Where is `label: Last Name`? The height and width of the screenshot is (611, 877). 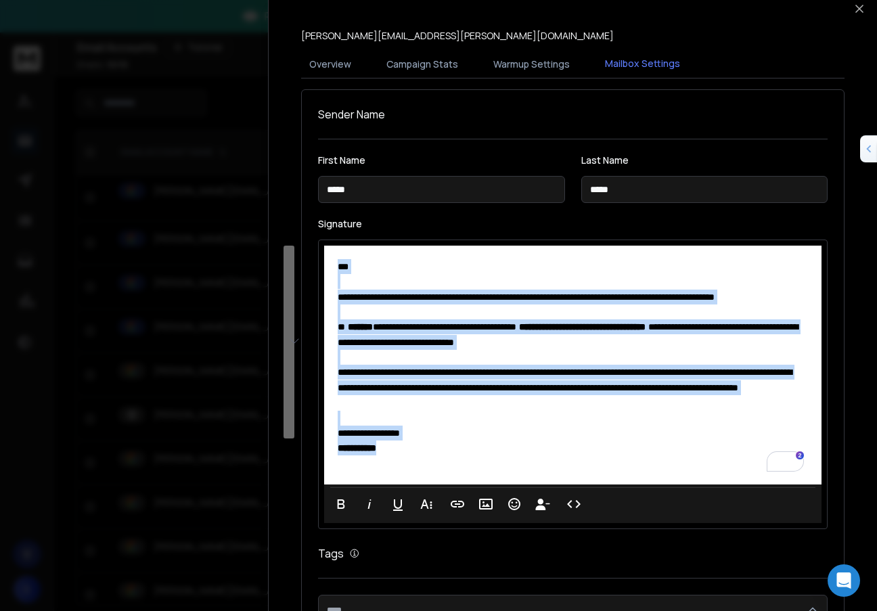
label: Last Name is located at coordinates (704, 160).